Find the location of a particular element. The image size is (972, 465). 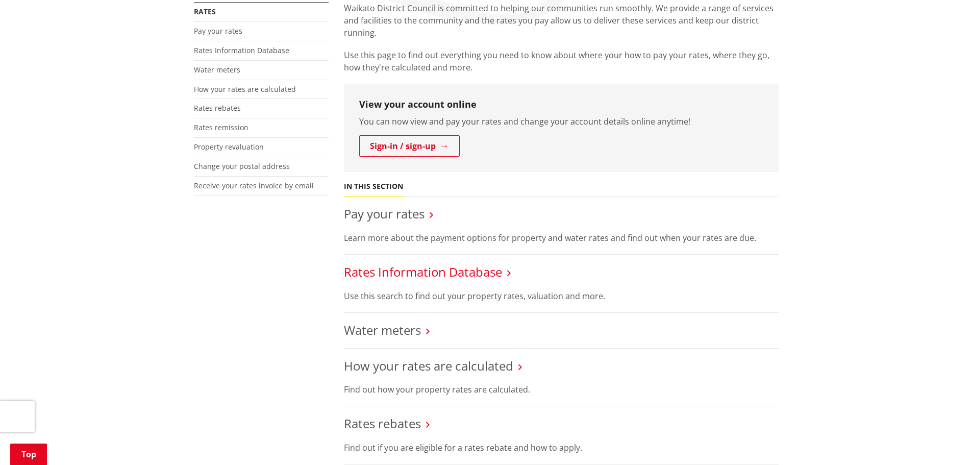

p: Use this page to find out everything you need to know about where your how to pay your rates, whe... is located at coordinates (561, 61).